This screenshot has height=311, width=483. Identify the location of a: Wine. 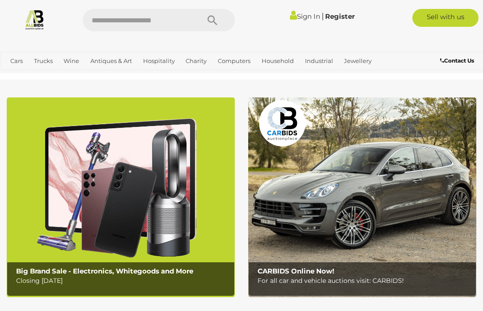
(71, 61).